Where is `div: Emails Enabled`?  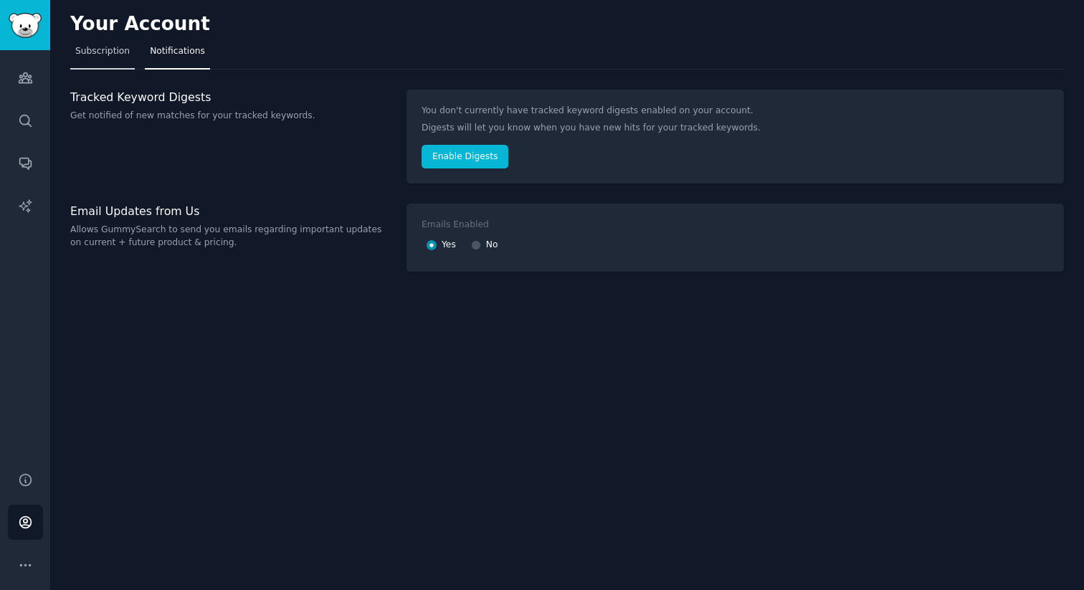
div: Emails Enabled is located at coordinates (455, 225).